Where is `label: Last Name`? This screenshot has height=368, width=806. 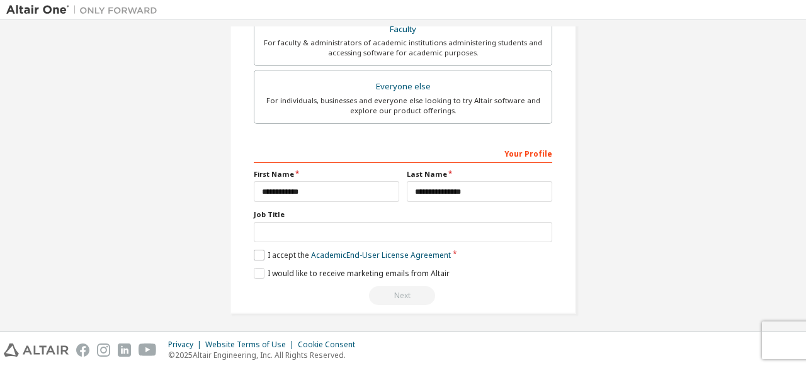 label: Last Name is located at coordinates (479, 174).